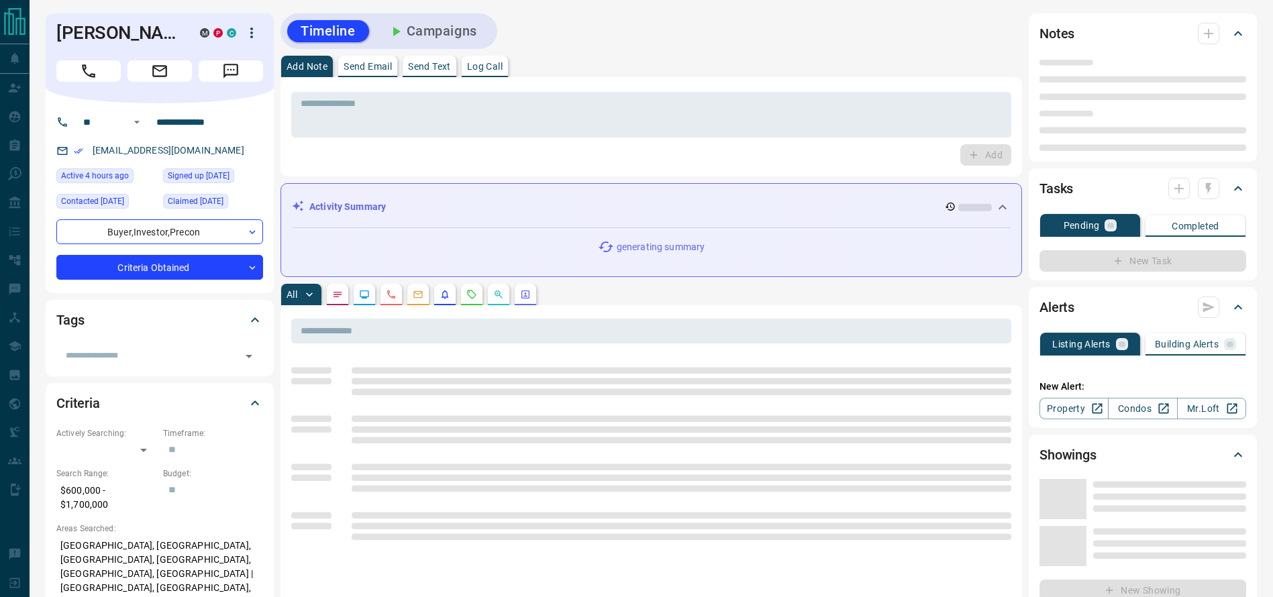 This screenshot has height=597, width=1273. I want to click on p: Building Alerts, so click(1186, 344).